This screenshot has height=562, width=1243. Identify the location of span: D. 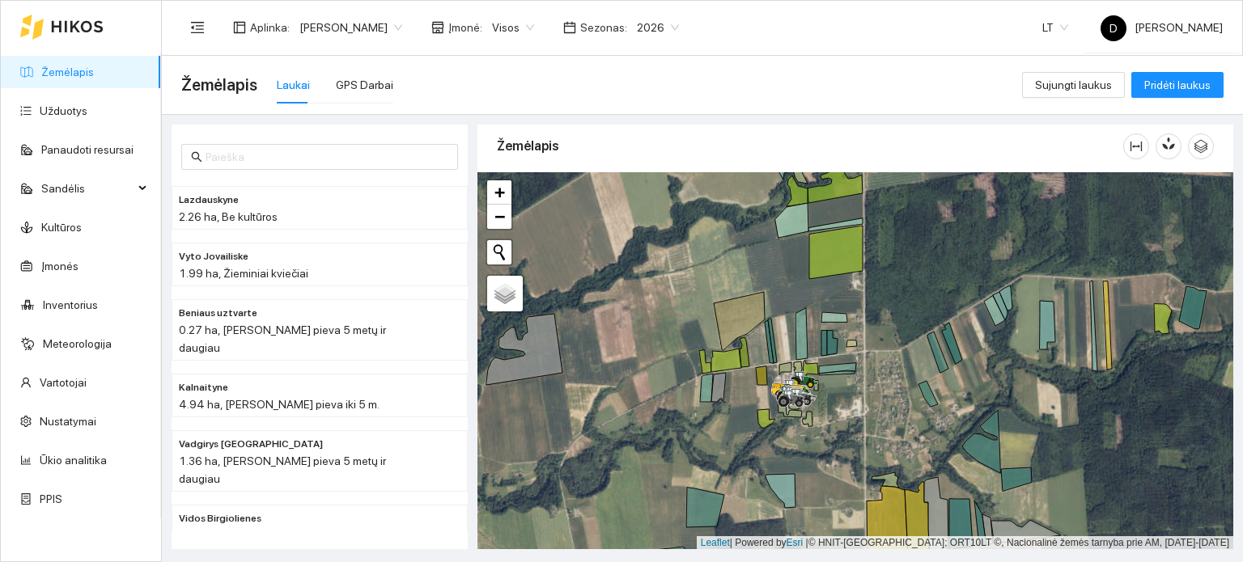
(1113, 28).